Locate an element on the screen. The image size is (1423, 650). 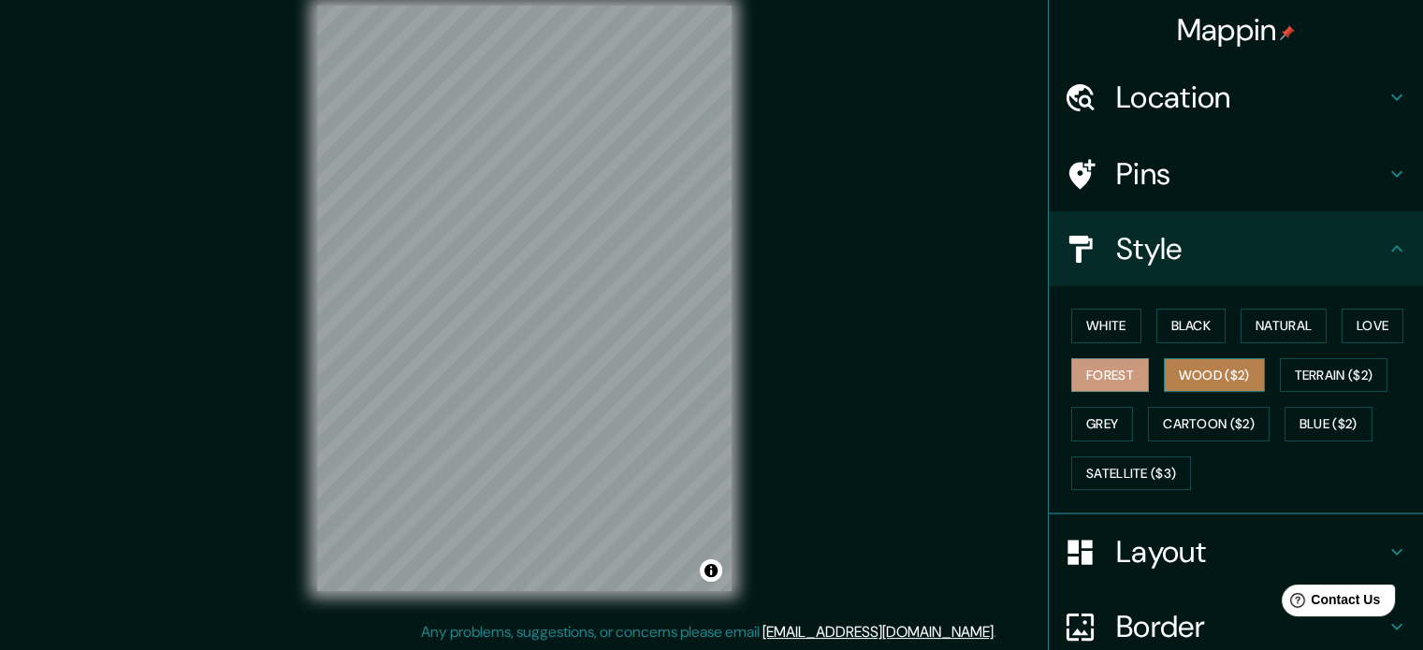
p: Any problems, suggestions, or concerns please email . is located at coordinates (708, 632).